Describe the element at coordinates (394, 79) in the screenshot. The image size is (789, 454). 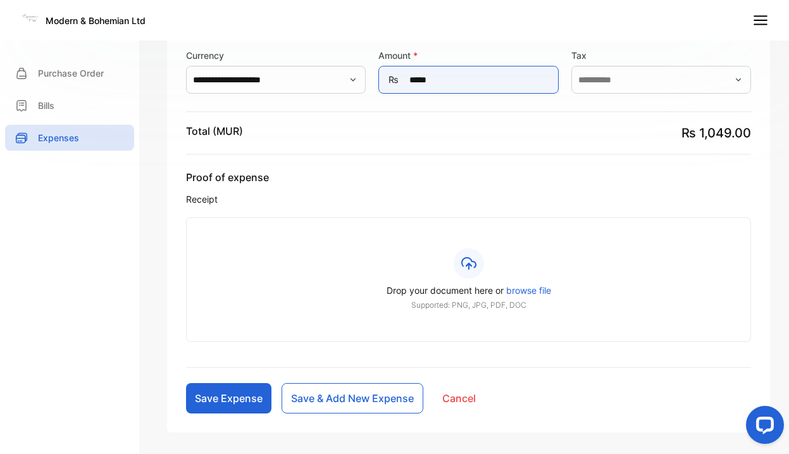
I see `span: ₨` at that location.